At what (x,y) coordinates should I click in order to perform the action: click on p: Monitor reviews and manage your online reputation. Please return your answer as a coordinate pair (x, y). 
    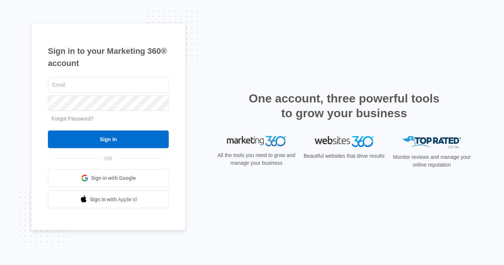
    Looking at the image, I should click on (432, 161).